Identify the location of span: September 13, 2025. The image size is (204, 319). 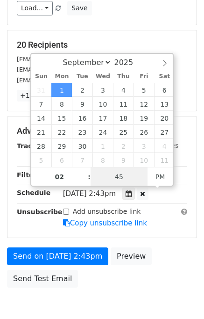
(165, 104).